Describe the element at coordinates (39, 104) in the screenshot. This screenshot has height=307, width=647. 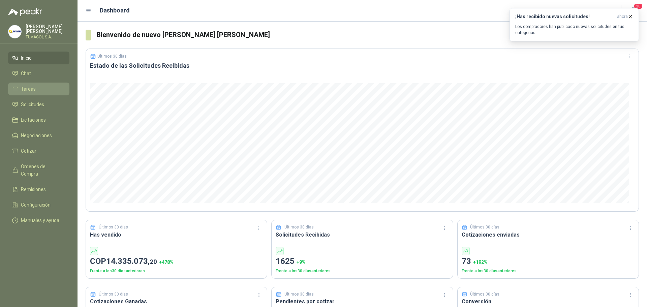
I see `a: Solicitudes` at that location.